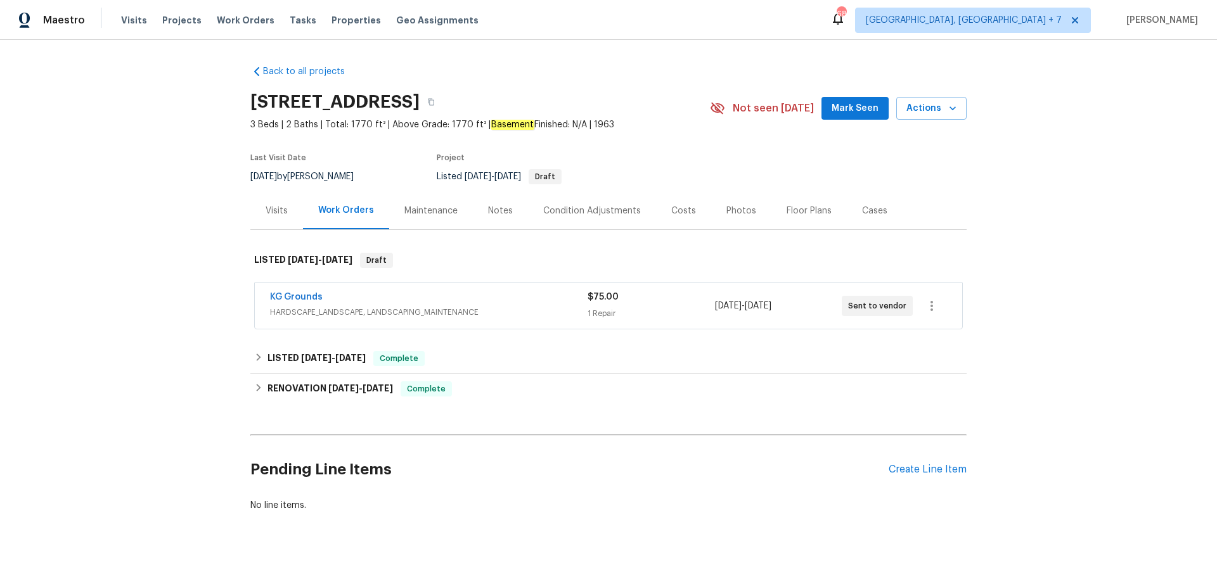  Describe the element at coordinates (931, 108) in the screenshot. I see `span: Actions` at that location.